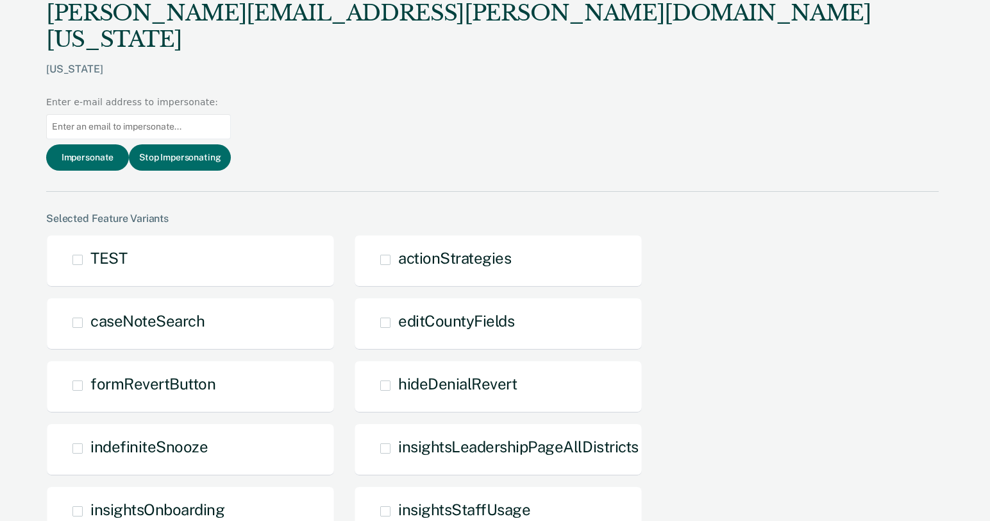 The image size is (990, 521). I want to click on span: insightsStaffUsage, so click(464, 509).